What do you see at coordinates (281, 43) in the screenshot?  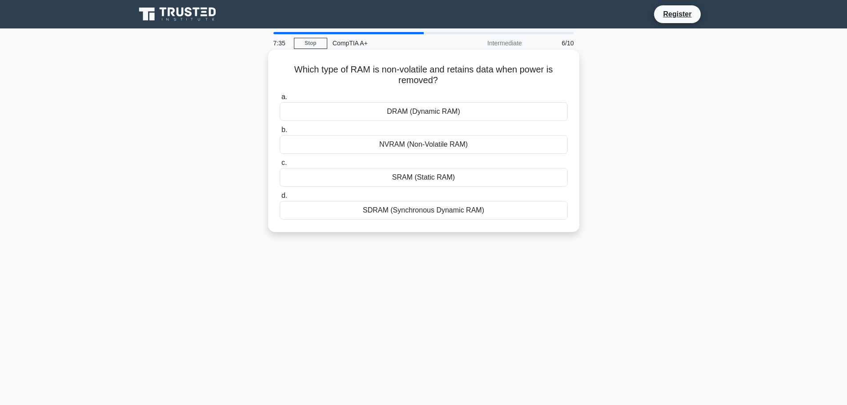 I see `div: 7:35` at bounding box center [281, 43].